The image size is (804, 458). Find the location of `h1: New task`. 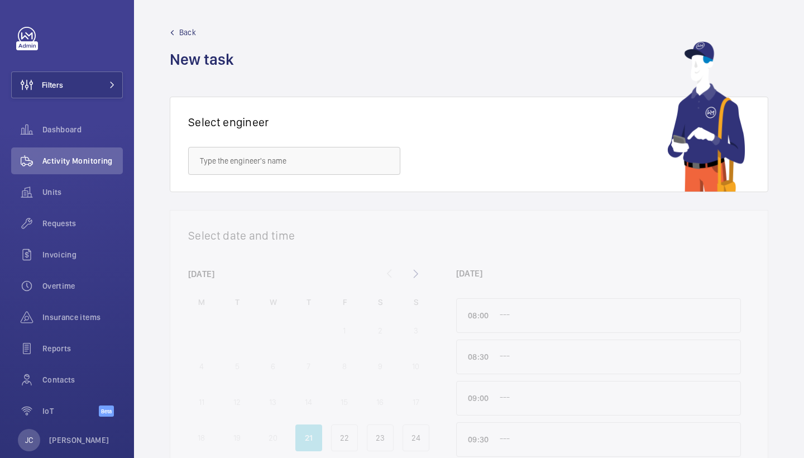

h1: New task is located at coordinates (205, 59).